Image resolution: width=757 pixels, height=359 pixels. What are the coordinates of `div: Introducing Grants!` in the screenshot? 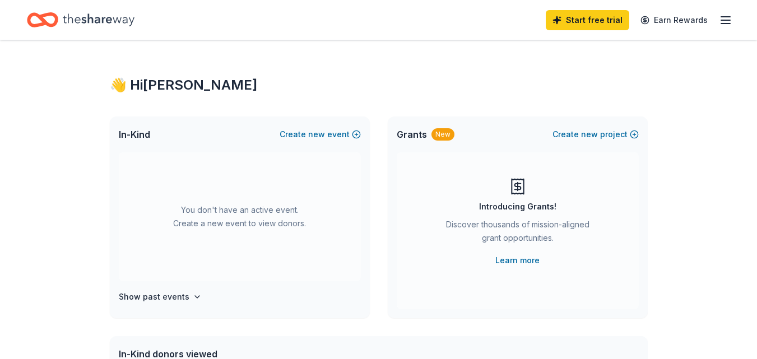 It's located at (518, 207).